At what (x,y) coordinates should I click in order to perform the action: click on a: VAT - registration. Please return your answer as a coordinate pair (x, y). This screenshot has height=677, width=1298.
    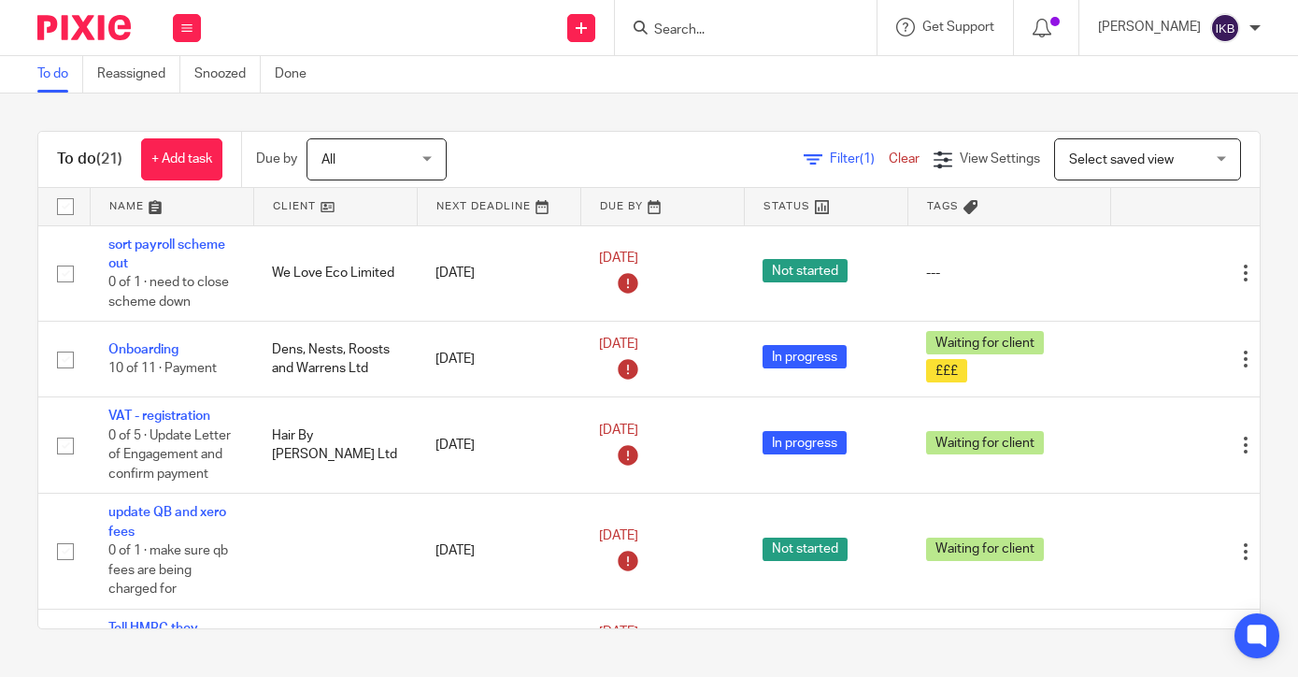
    Looking at the image, I should click on (159, 416).